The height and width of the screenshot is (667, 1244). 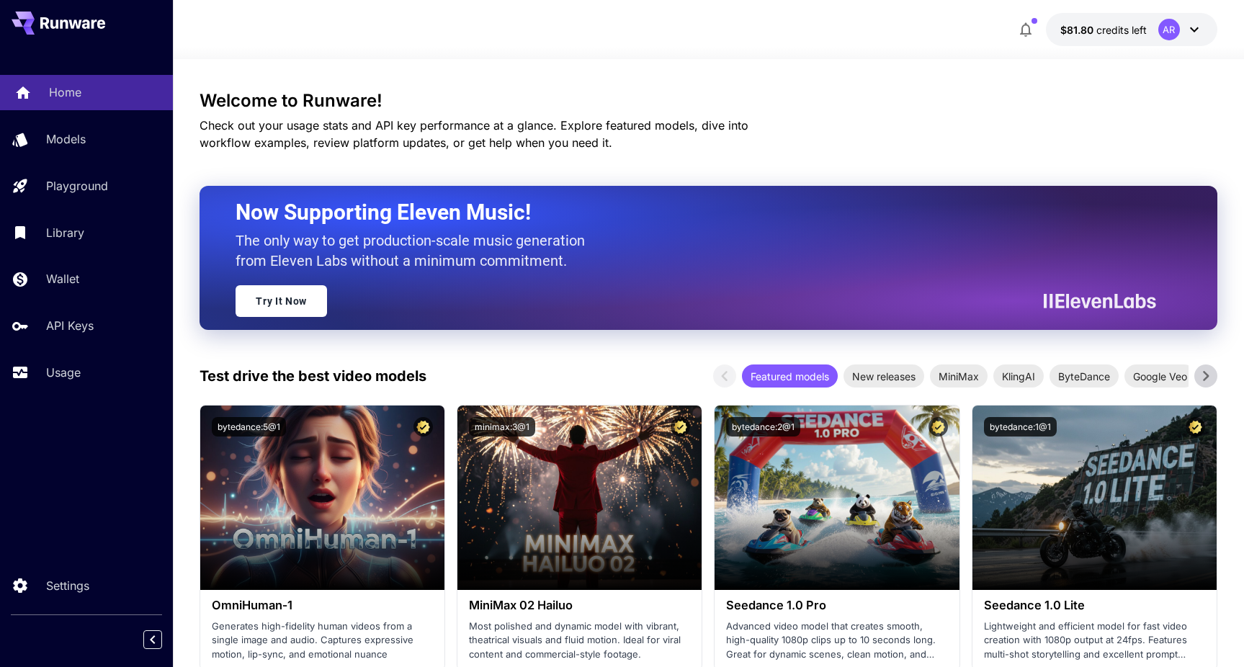 What do you see at coordinates (322, 605) in the screenshot?
I see `h3: OmniHuman‑1` at bounding box center [322, 605].